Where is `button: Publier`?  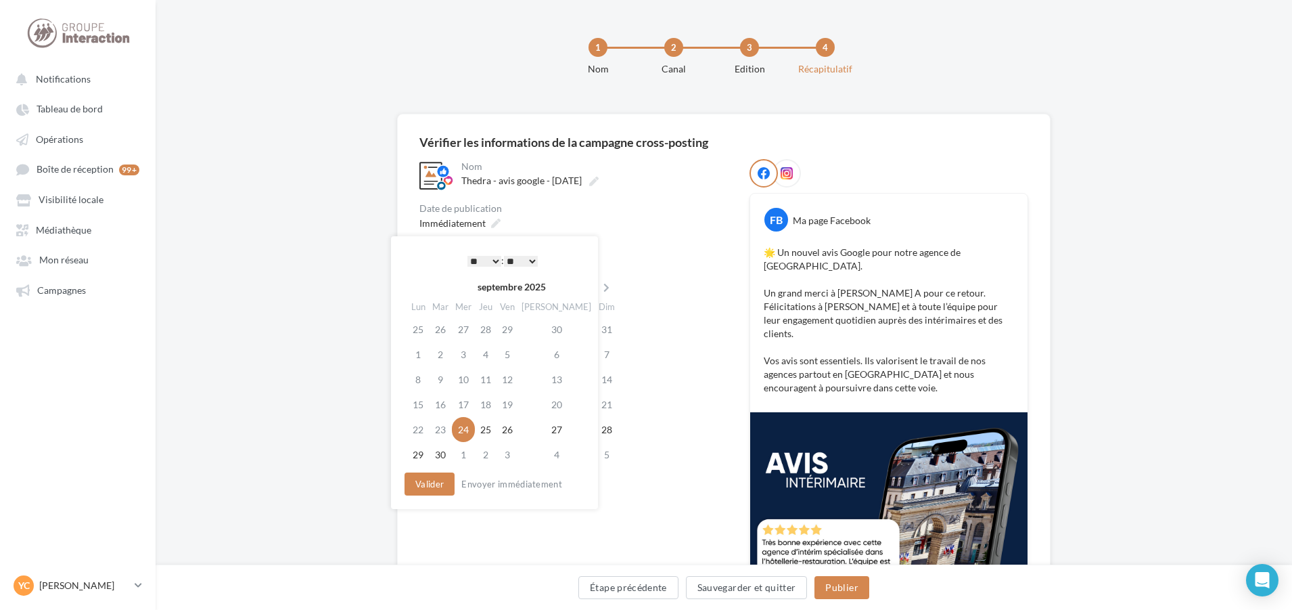
button: Publier is located at coordinates (842, 587).